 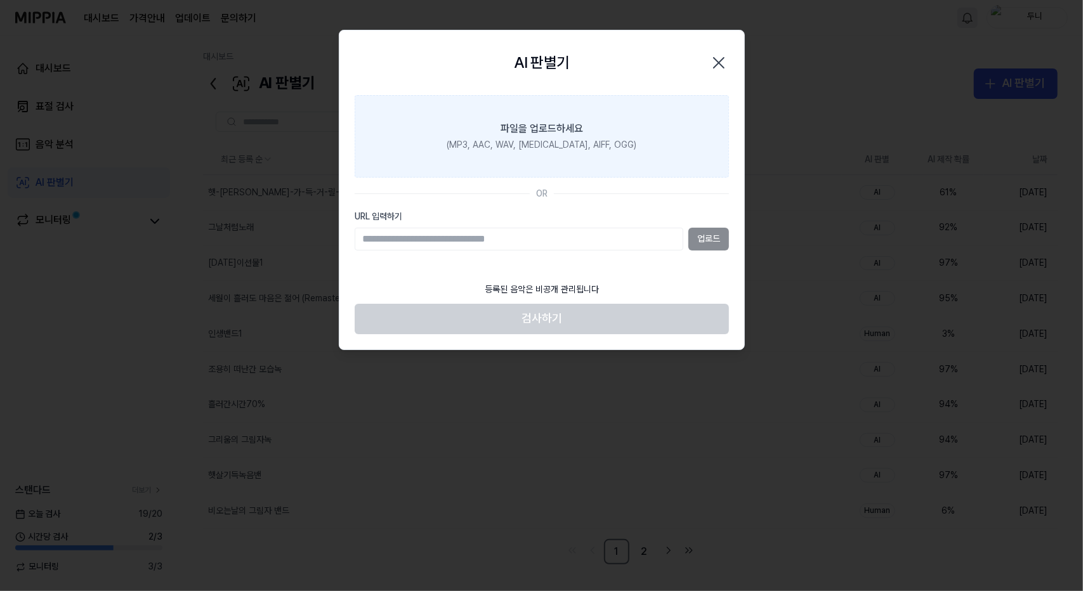 I want to click on div: 파일을 업로드하세요, so click(x=542, y=129).